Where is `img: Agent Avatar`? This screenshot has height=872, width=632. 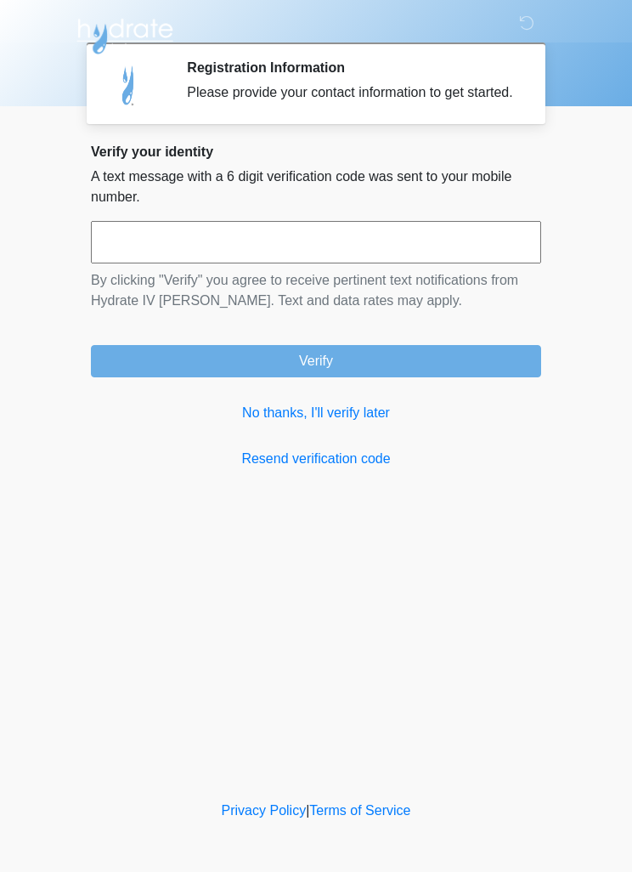 img: Agent Avatar is located at coordinates (129, 85).